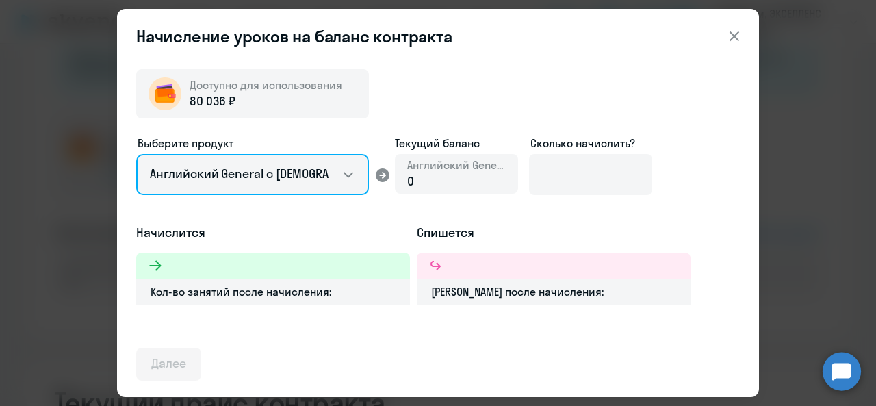 The width and height of the screenshot is (876, 406). What do you see at coordinates (265, 85) in the screenshot?
I see `span: Доступно для использования` at bounding box center [265, 85].